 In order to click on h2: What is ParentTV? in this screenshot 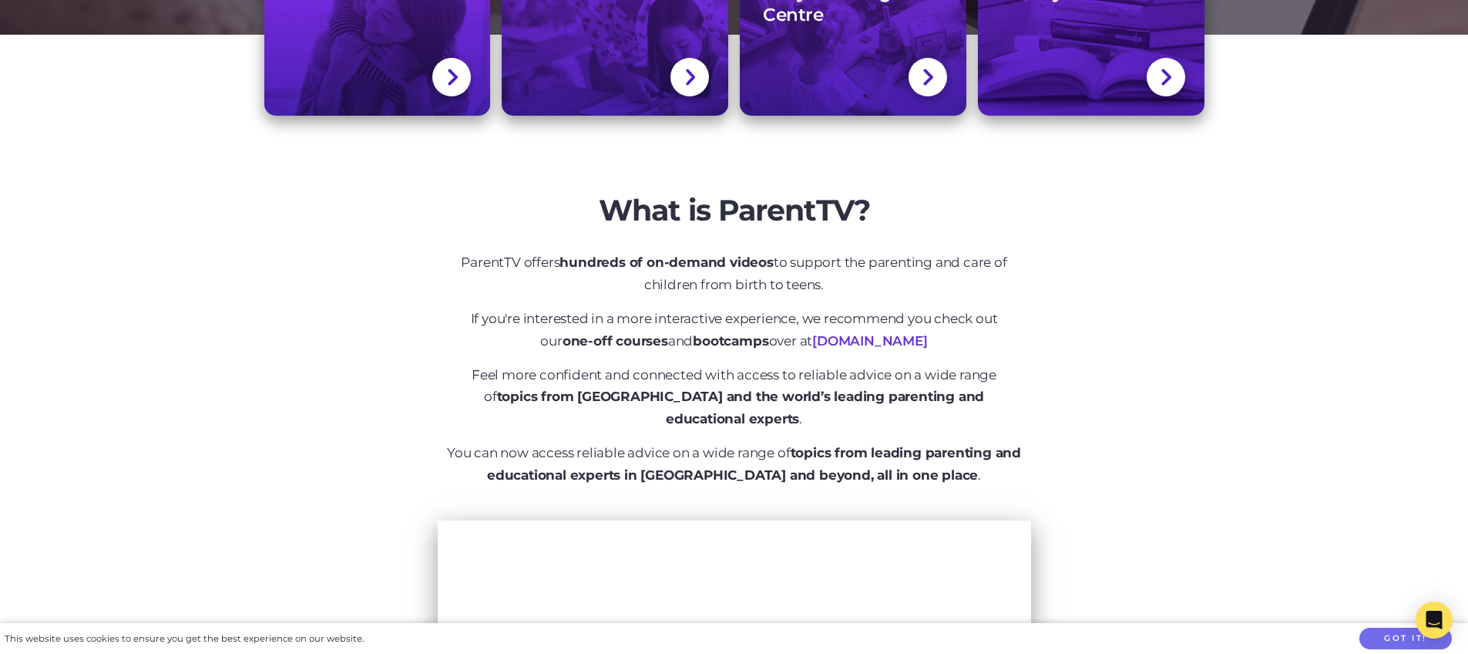, I will do `click(735, 210)`.